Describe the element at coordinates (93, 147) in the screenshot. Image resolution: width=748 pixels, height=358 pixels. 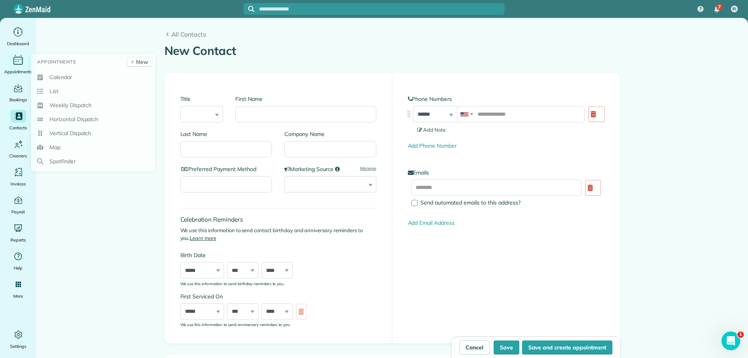
I see `a: Map` at that location.